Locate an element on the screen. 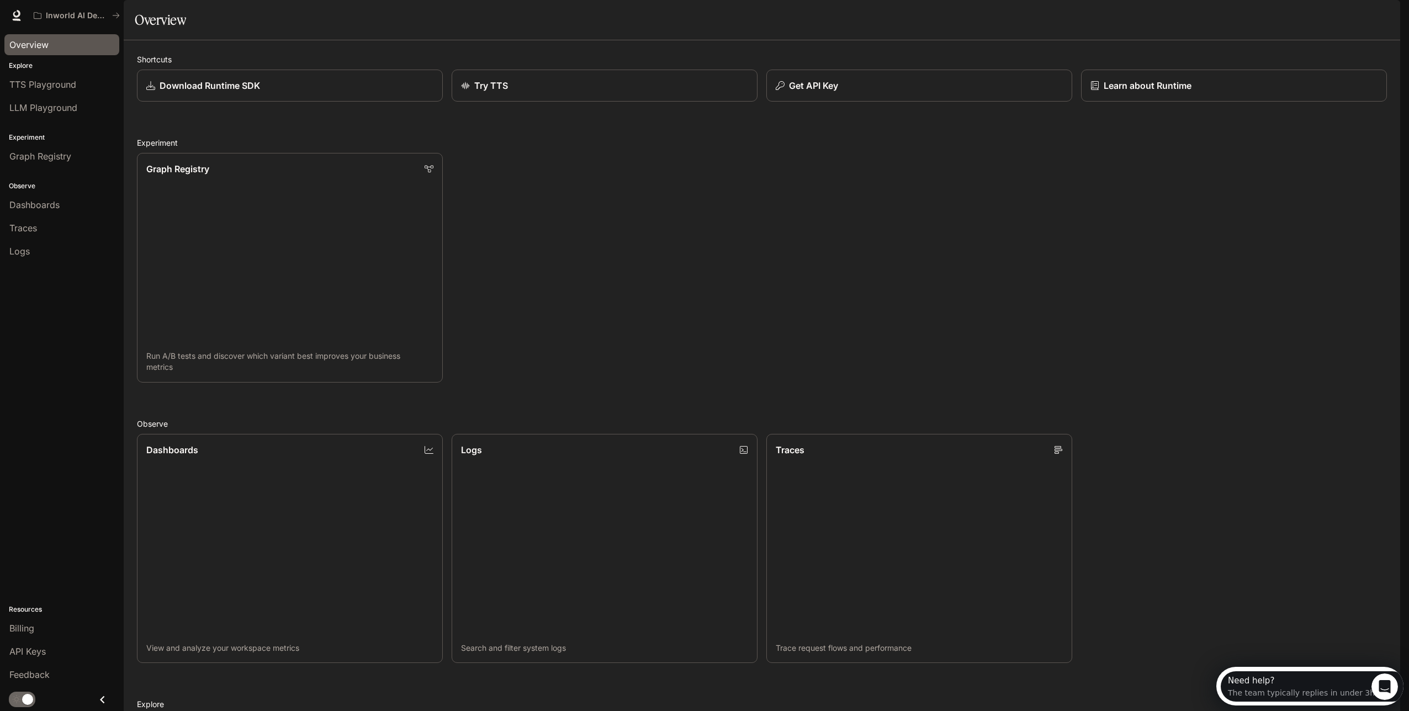 This screenshot has width=1409, height=711. h2: Shortcuts is located at coordinates (762, 59).